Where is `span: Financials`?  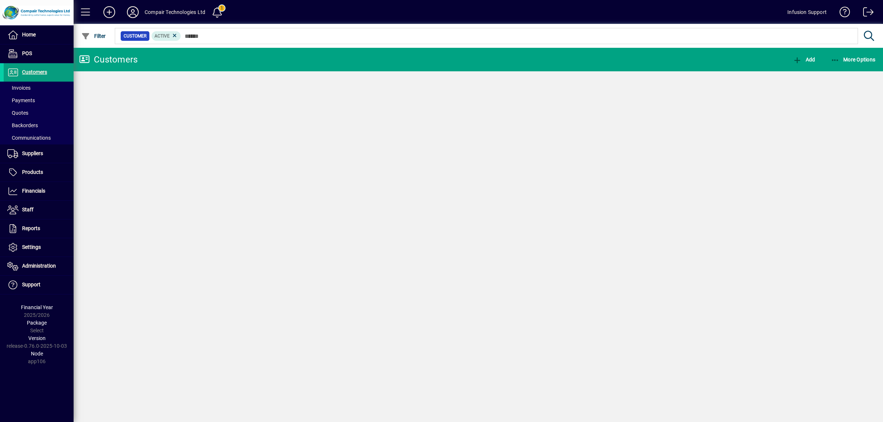
span: Financials is located at coordinates (33, 191).